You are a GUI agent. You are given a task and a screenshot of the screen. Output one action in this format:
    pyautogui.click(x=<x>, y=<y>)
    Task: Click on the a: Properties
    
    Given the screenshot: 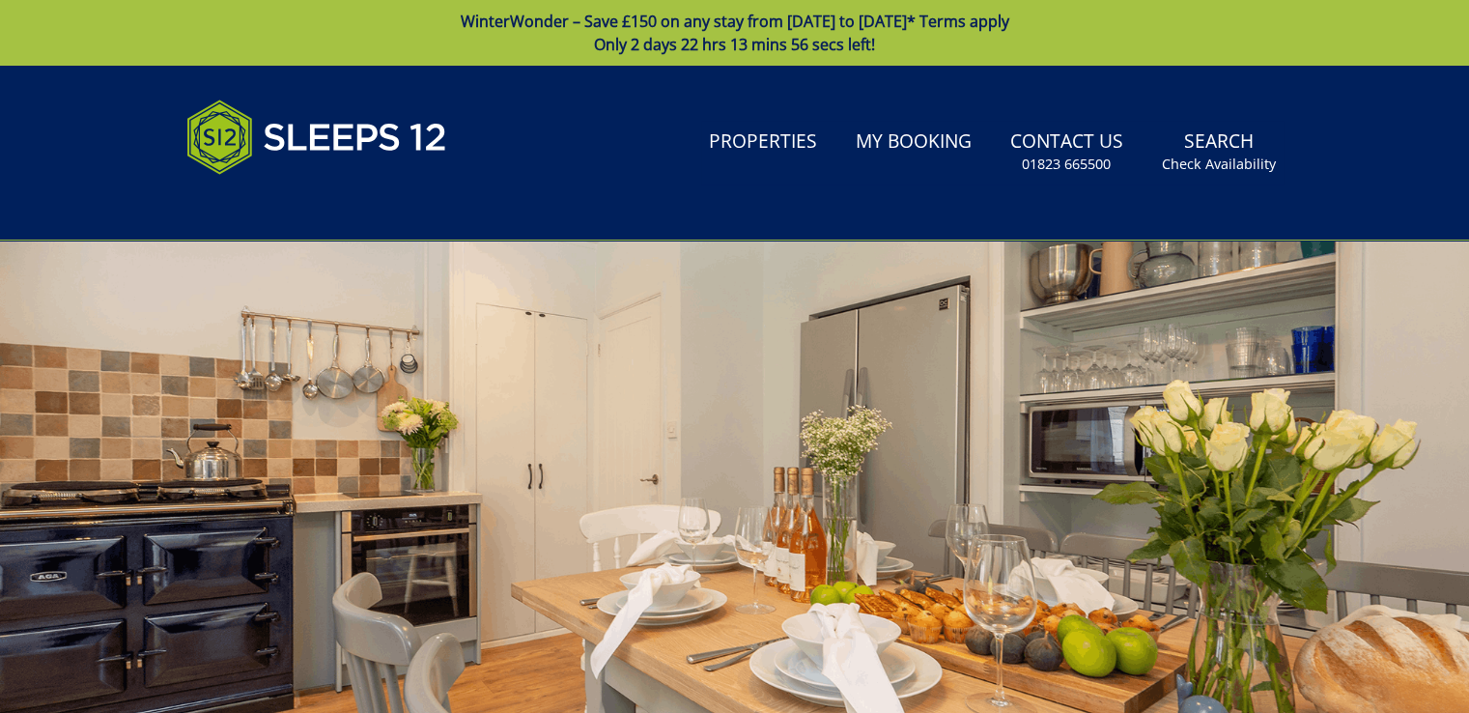 What is the action you would take?
    pyautogui.click(x=763, y=142)
    